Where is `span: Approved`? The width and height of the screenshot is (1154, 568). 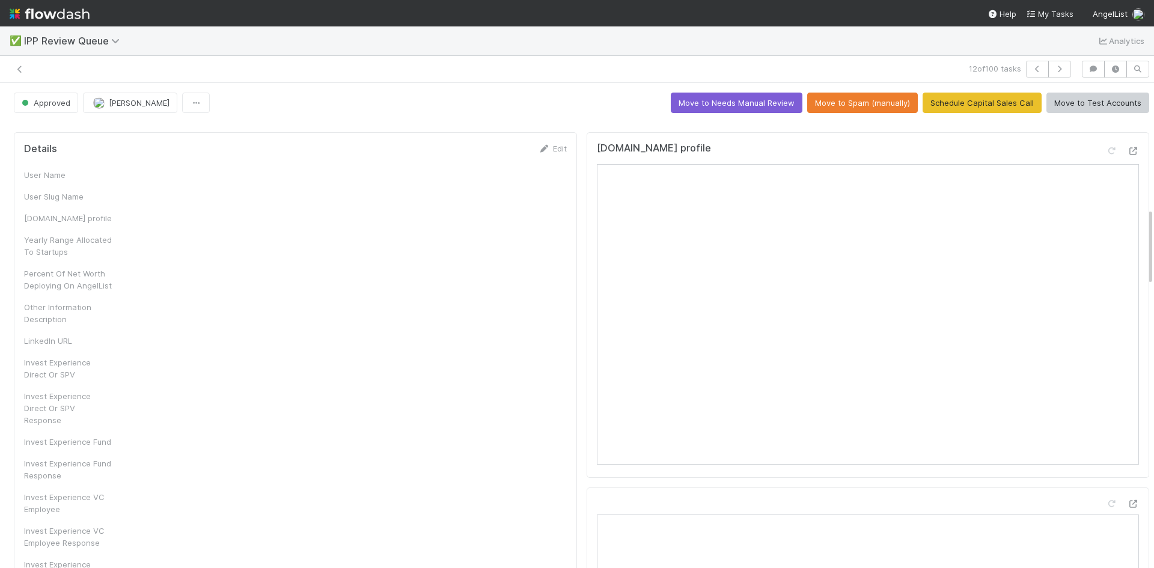
span: Approved is located at coordinates (44, 103).